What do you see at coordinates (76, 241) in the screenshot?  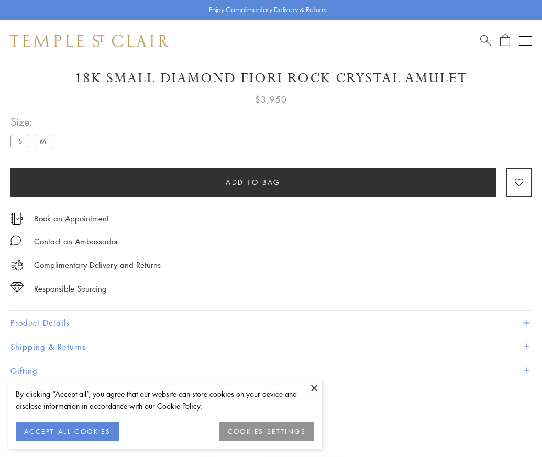 I see `div: Contact an Ambassador` at bounding box center [76, 241].